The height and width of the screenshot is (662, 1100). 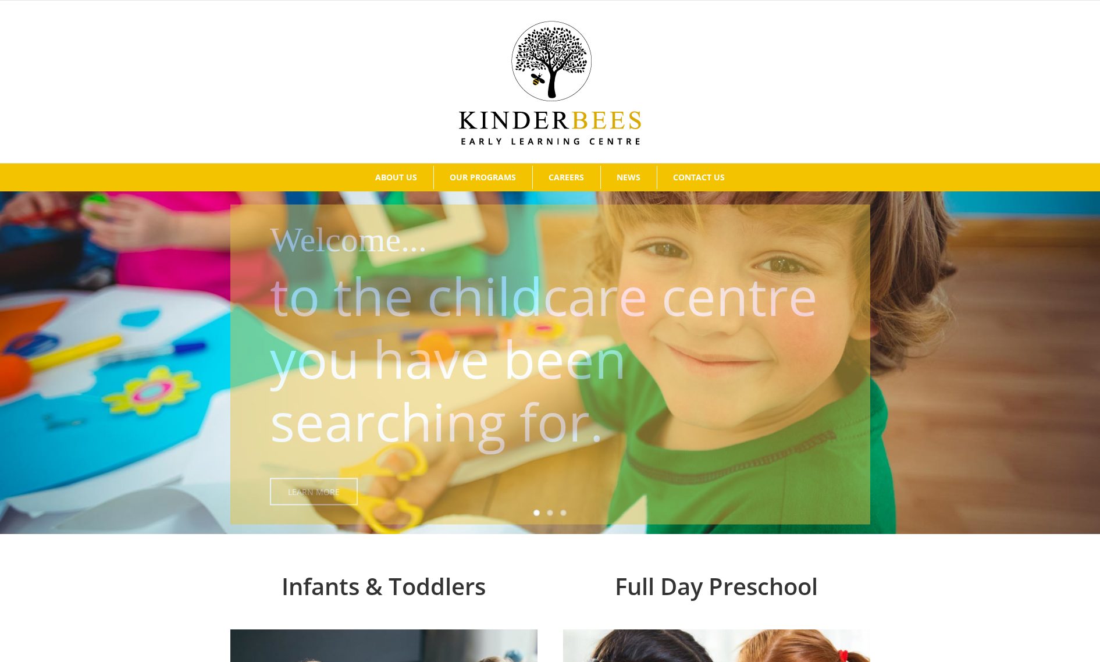 I want to click on a: Learn More, so click(x=314, y=491).